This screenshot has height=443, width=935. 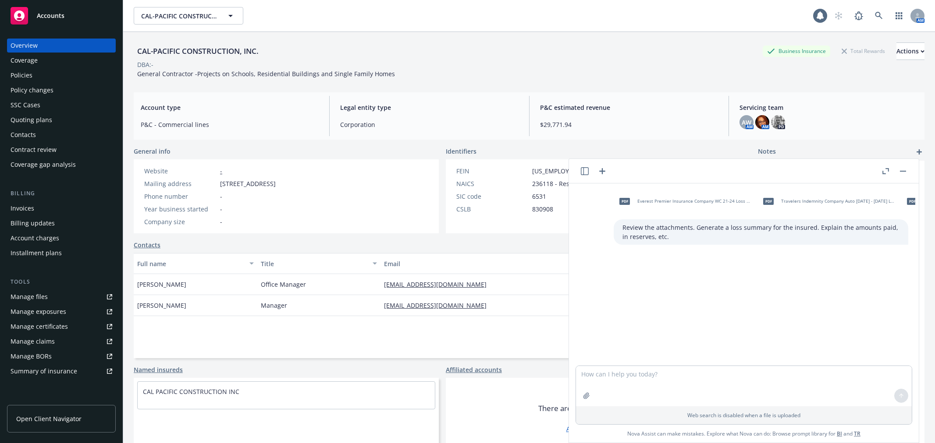 What do you see at coordinates (598, 429) in the screenshot?
I see `a: Add affiliated account` at bounding box center [598, 429].